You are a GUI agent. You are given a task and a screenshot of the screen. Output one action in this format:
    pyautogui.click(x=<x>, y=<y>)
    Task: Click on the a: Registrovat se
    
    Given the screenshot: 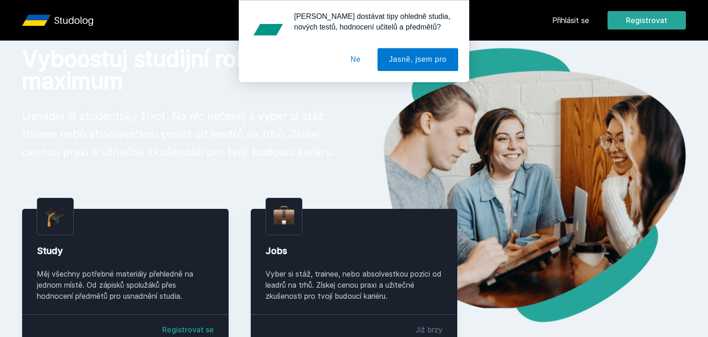 What is the action you would take?
    pyautogui.click(x=188, y=330)
    